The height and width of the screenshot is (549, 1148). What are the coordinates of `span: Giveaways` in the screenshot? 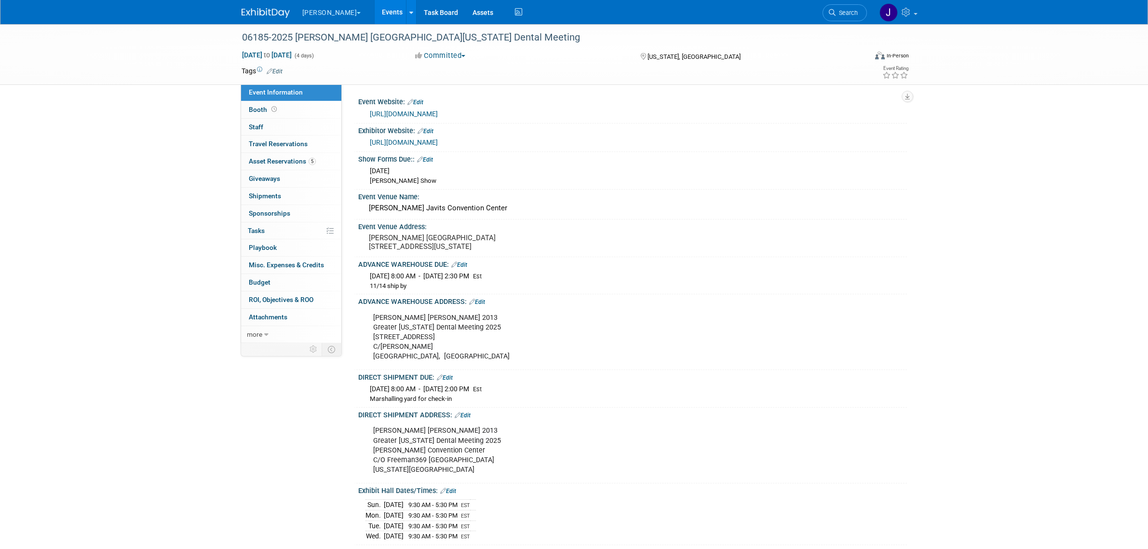 It's located at (264, 178).